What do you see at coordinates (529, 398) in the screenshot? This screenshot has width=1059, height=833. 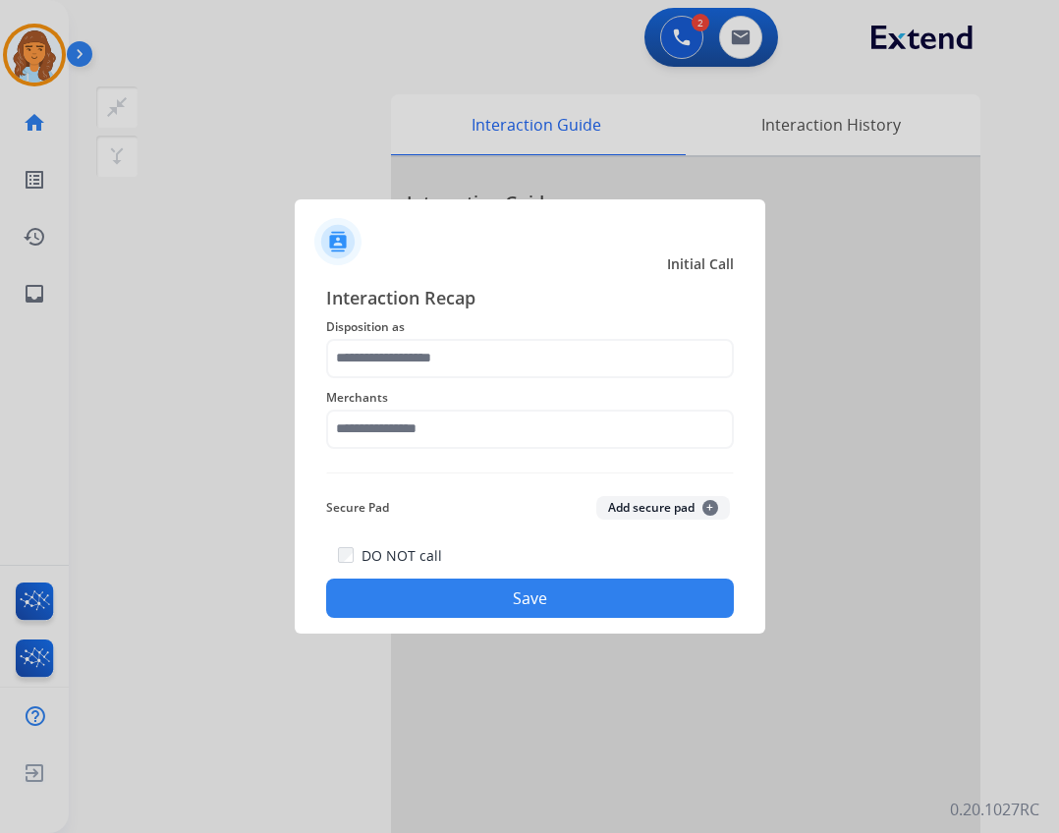 I see `span: Merchants` at bounding box center [529, 398].